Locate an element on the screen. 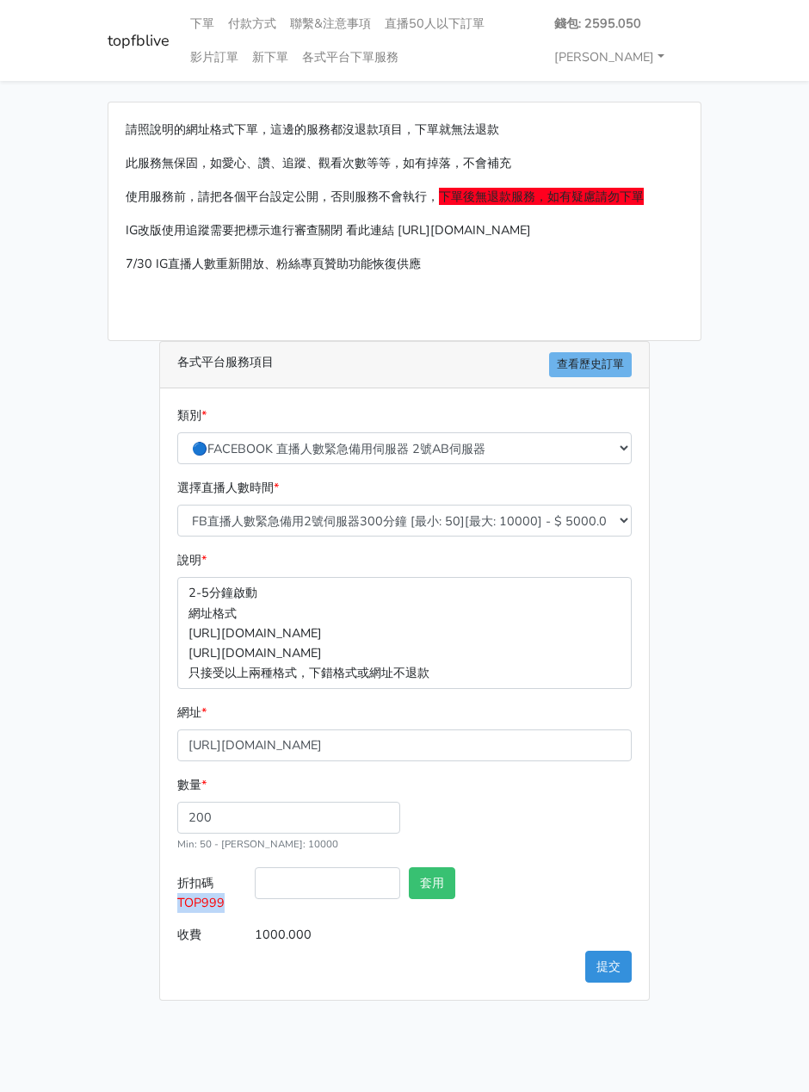 The width and height of the screenshot is (809, 1092). a: 直播50人以下訂單 is located at coordinates (435, 23).